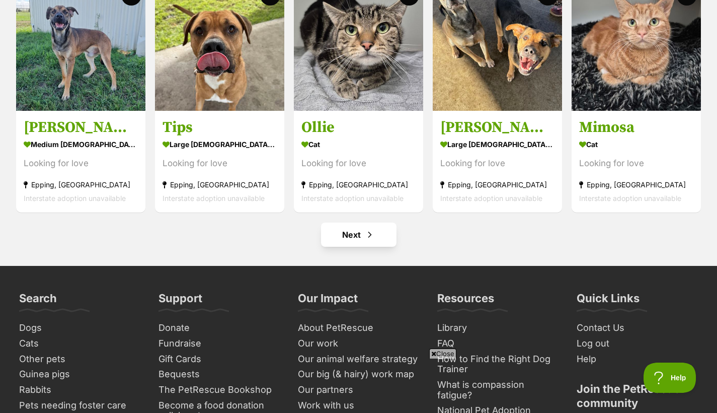  I want to click on a: Guinea pigs, so click(80, 374).